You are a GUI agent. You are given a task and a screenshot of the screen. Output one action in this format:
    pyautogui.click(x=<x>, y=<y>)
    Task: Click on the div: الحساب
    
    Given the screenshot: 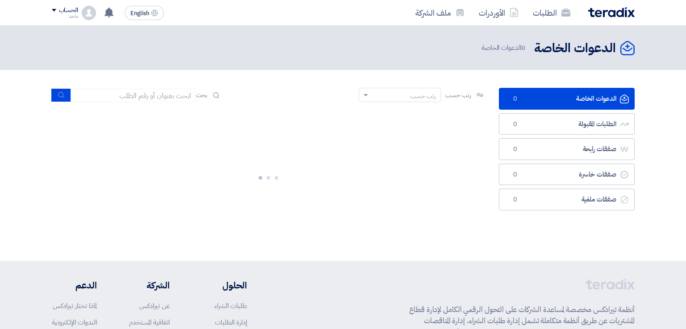 What is the action you would take?
    pyautogui.click(x=68, y=10)
    